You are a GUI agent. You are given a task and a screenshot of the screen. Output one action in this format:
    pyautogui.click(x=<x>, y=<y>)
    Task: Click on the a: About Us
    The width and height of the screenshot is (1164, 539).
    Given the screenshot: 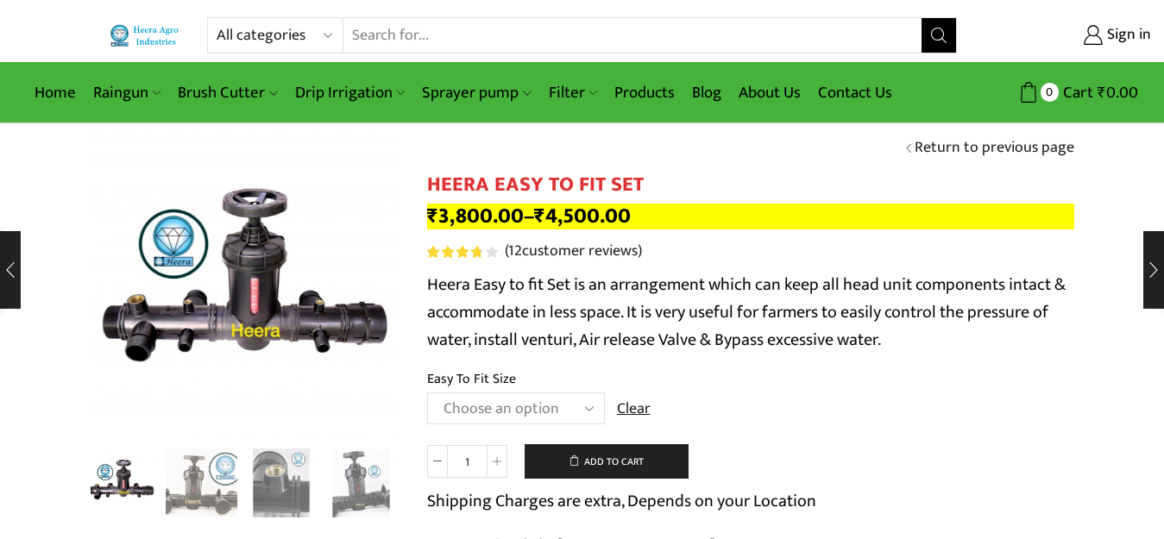 What is the action you would take?
    pyautogui.click(x=769, y=92)
    